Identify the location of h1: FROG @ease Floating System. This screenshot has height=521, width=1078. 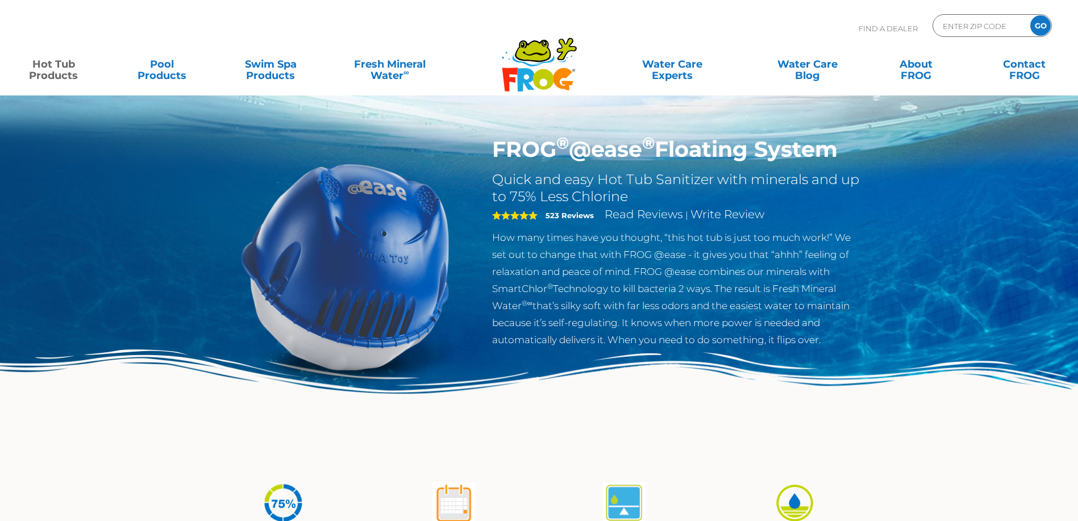
(677, 149).